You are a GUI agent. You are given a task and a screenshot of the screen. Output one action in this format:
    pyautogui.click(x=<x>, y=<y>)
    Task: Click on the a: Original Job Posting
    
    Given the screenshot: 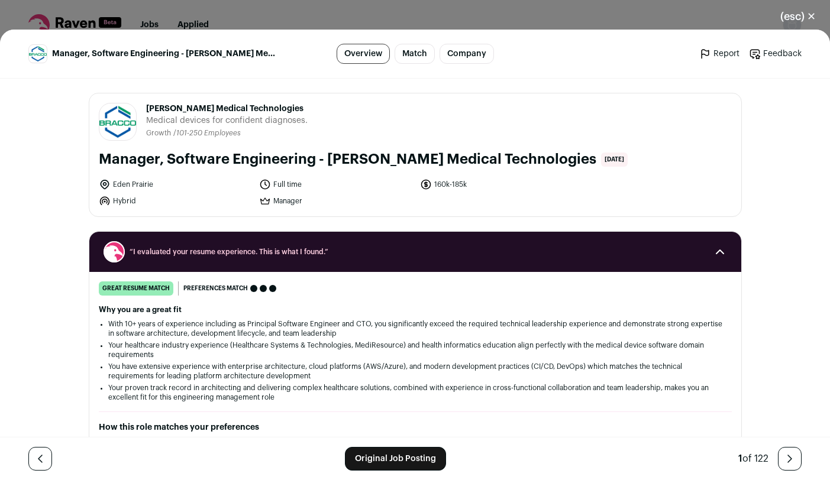 What is the action you would take?
    pyautogui.click(x=395, y=459)
    